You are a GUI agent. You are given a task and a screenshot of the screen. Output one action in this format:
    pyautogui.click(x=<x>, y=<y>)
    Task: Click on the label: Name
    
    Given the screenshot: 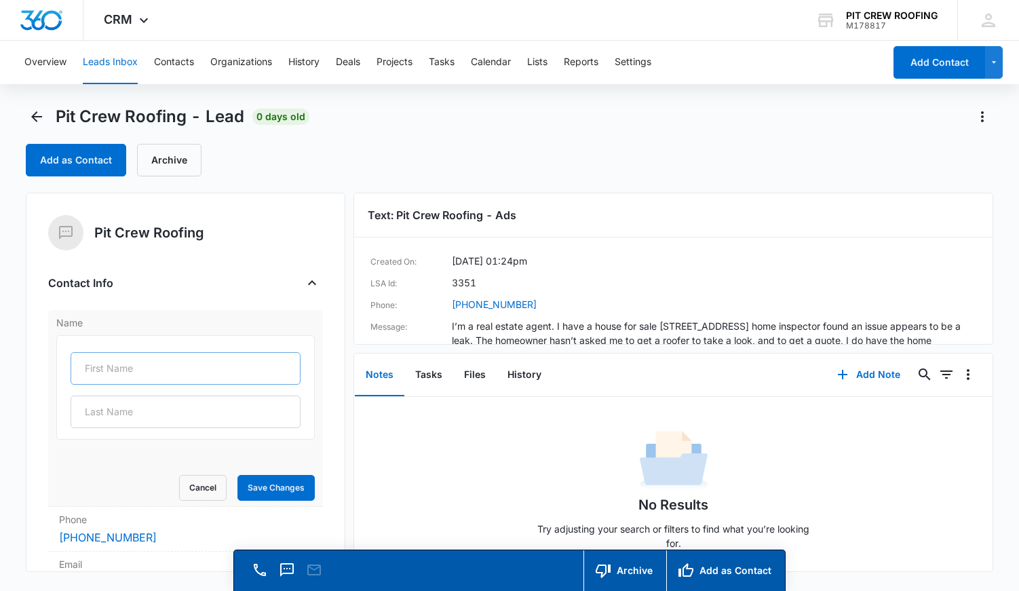 What is the action you would take?
    pyautogui.click(x=186, y=322)
    